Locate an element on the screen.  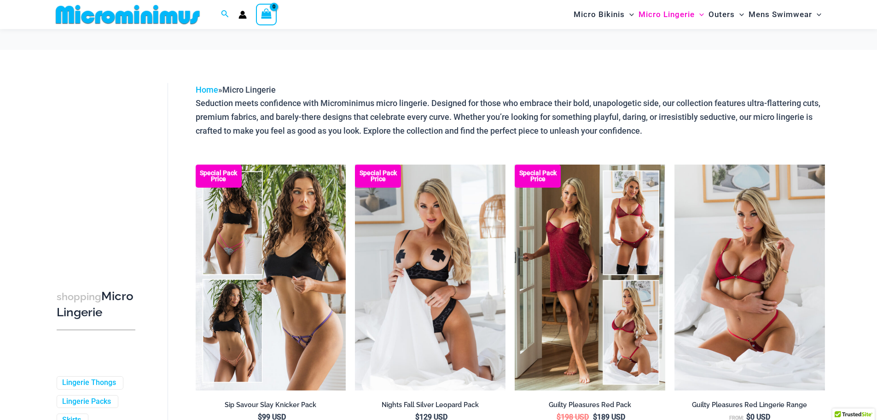
a: Lingerie Thongs is located at coordinates (89, 382).